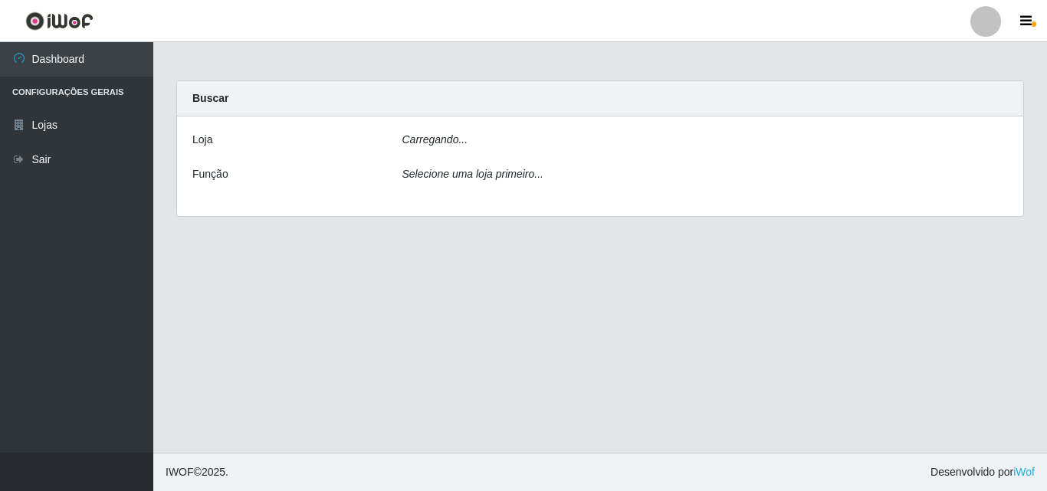  I want to click on img: CoreUI Logo, so click(59, 21).